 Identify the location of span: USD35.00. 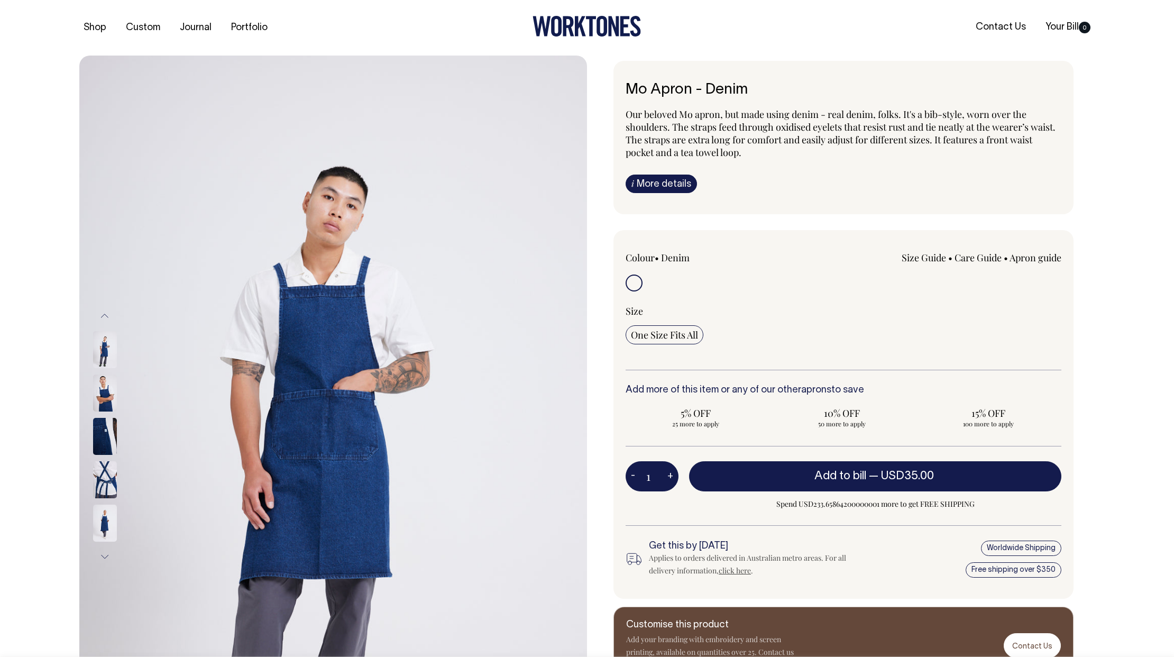
(908, 476).